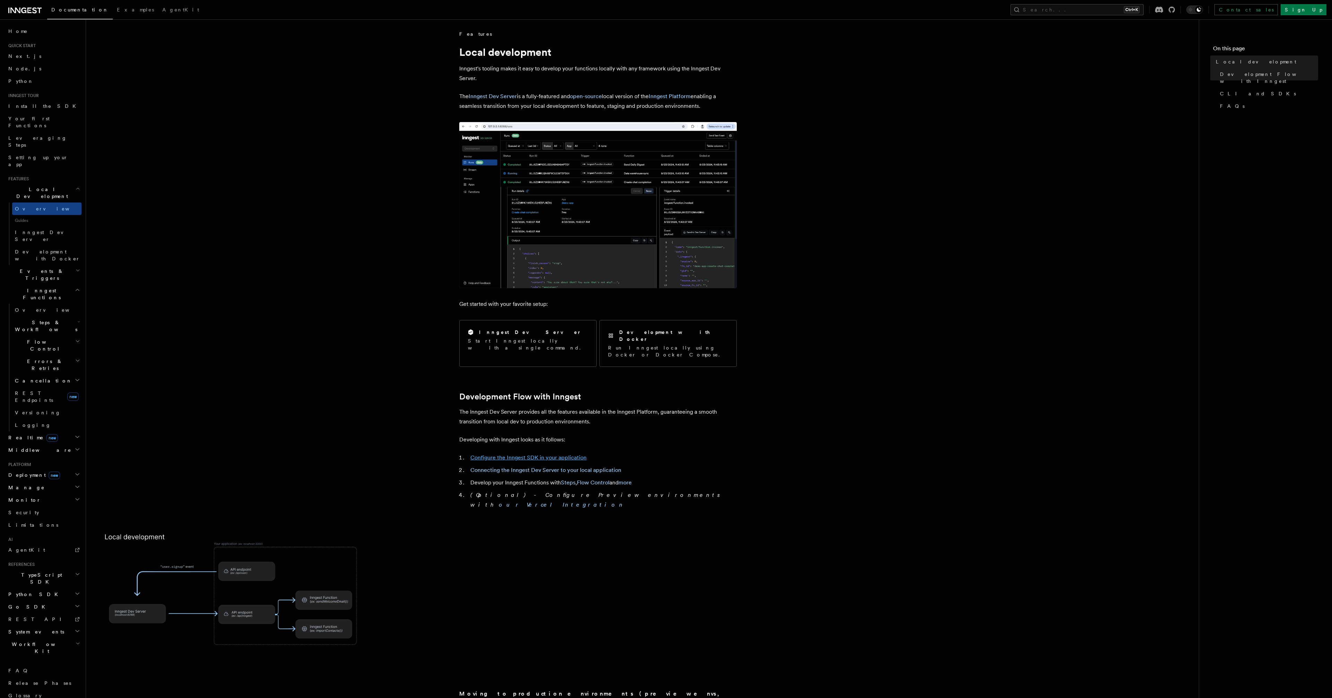  Describe the element at coordinates (47, 221) in the screenshot. I see `span: Guides` at that location.